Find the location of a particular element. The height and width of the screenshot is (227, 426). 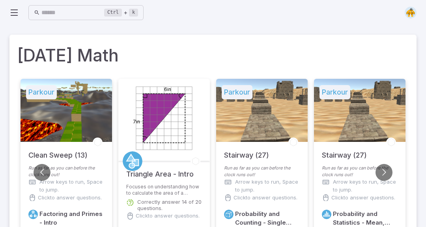

h6: Probability and Counting - Single Event - Intro is located at coordinates (267, 218).